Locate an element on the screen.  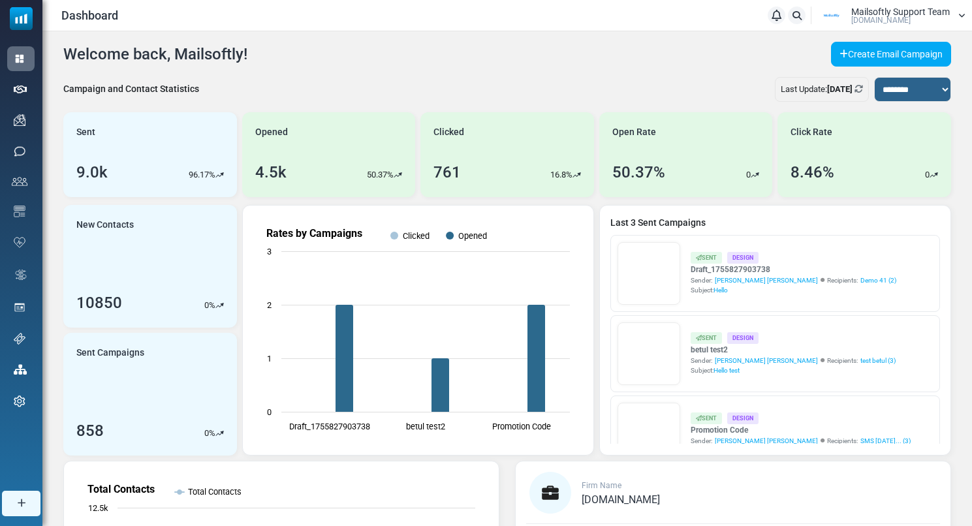
div: 9.0k is located at coordinates (92, 172).